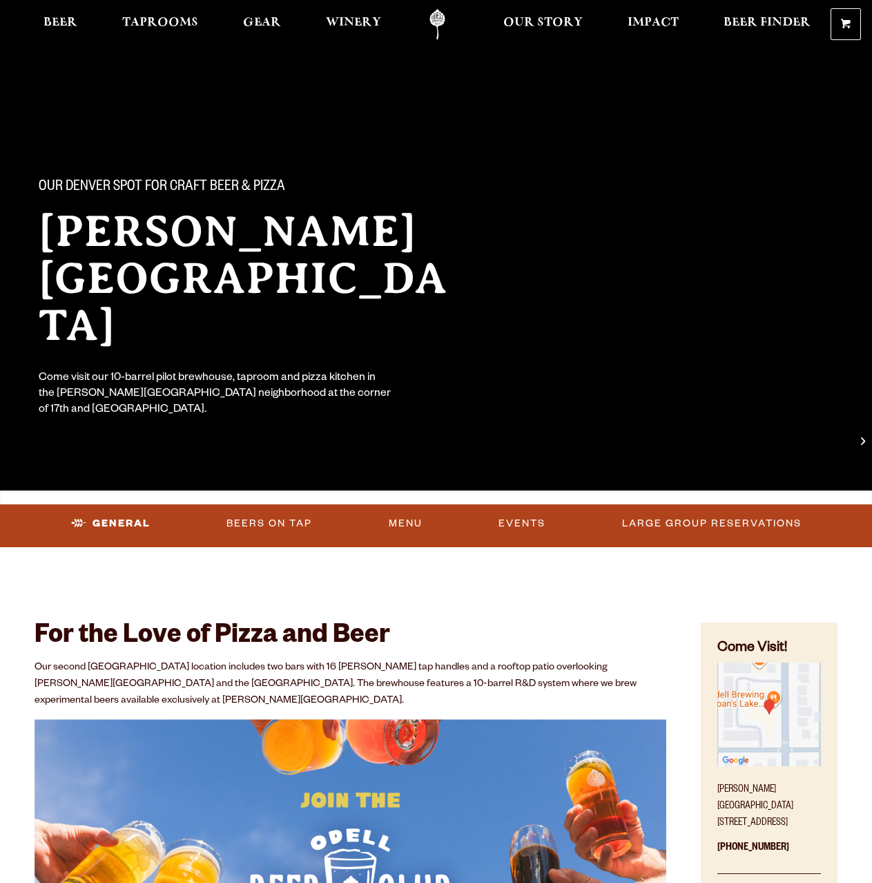 The width and height of the screenshot is (872, 883). Describe the element at coordinates (522, 523) in the screenshot. I see `a: Events` at that location.